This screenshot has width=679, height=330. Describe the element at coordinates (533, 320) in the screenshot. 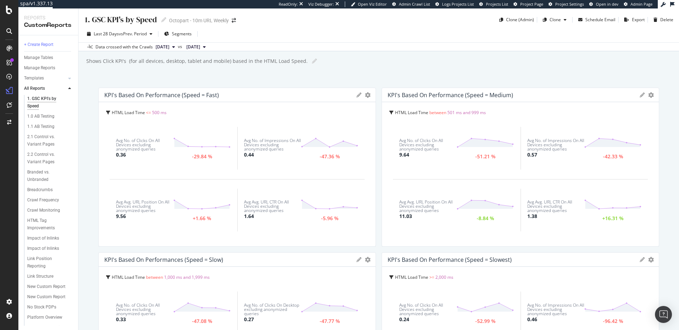

I see `div: 0.46` at that location.